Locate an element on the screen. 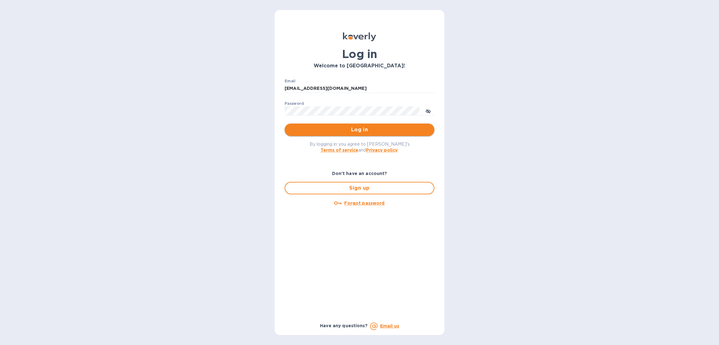 This screenshot has height=345, width=719. button: toggle password visibility is located at coordinates (428, 111).